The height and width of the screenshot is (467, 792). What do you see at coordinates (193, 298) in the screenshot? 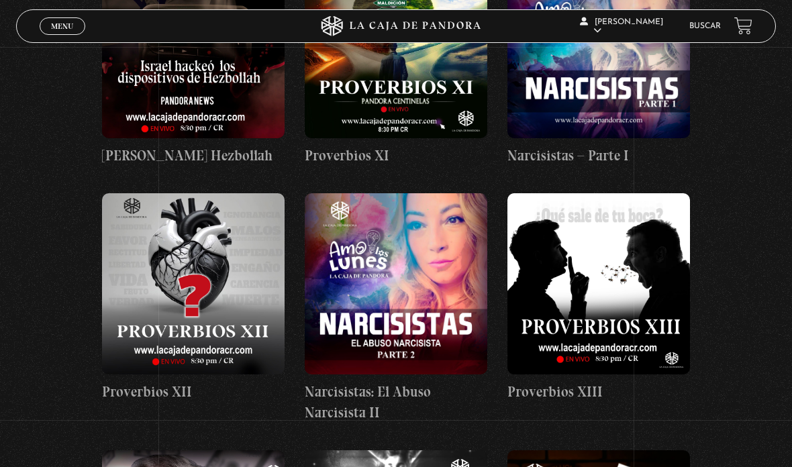
I see `a: Proverbios XII` at bounding box center [193, 298].